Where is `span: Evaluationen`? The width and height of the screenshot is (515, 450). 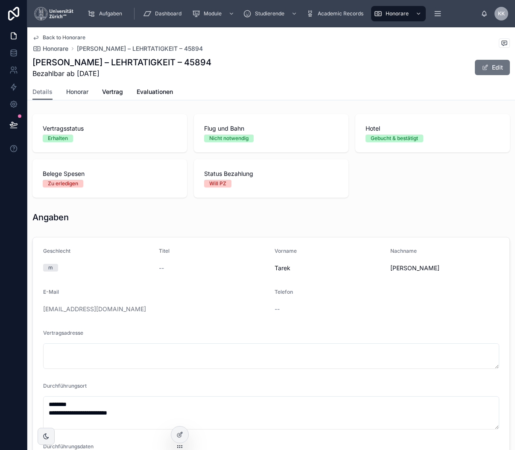
span: Evaluationen is located at coordinates (155, 92).